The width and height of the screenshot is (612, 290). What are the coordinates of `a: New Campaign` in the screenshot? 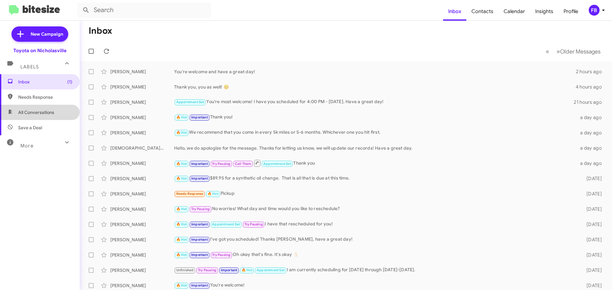 It's located at (40, 34).